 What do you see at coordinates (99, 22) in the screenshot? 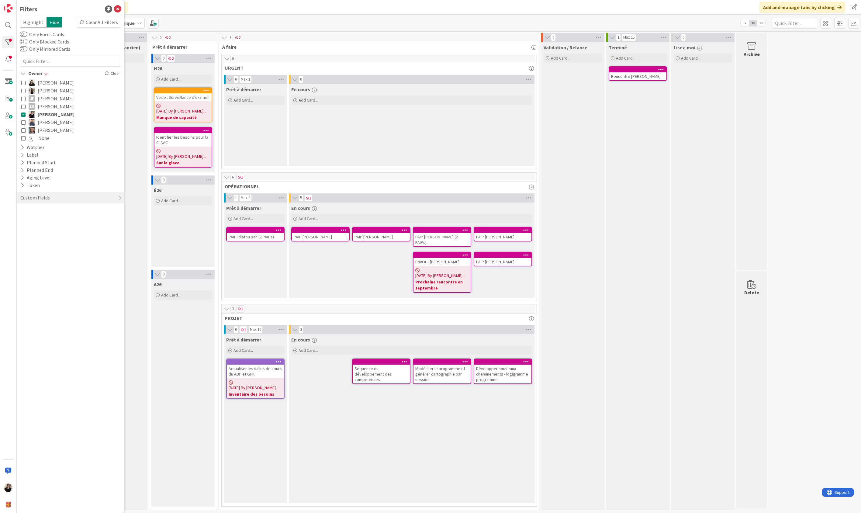
I see `div: Clear All Filters` at bounding box center [99, 22].